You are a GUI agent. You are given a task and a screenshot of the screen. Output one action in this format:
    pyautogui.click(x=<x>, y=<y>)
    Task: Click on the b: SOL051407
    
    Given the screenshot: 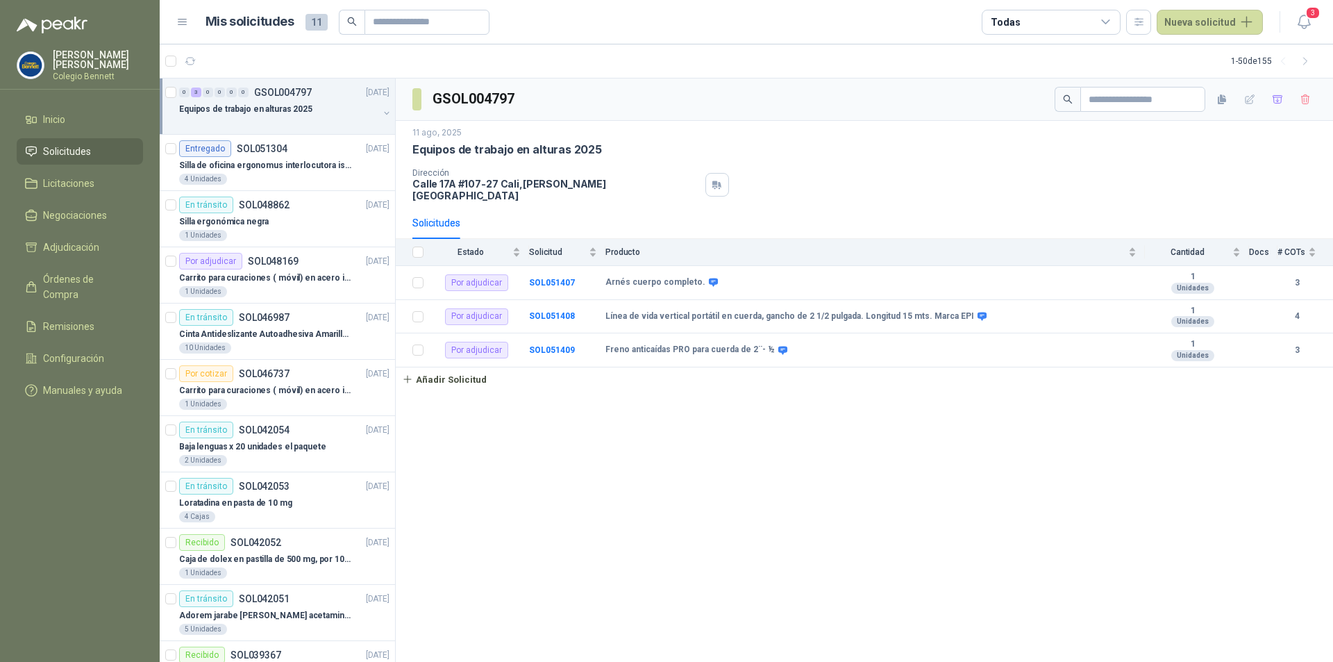 What is the action you would take?
    pyautogui.click(x=552, y=283)
    